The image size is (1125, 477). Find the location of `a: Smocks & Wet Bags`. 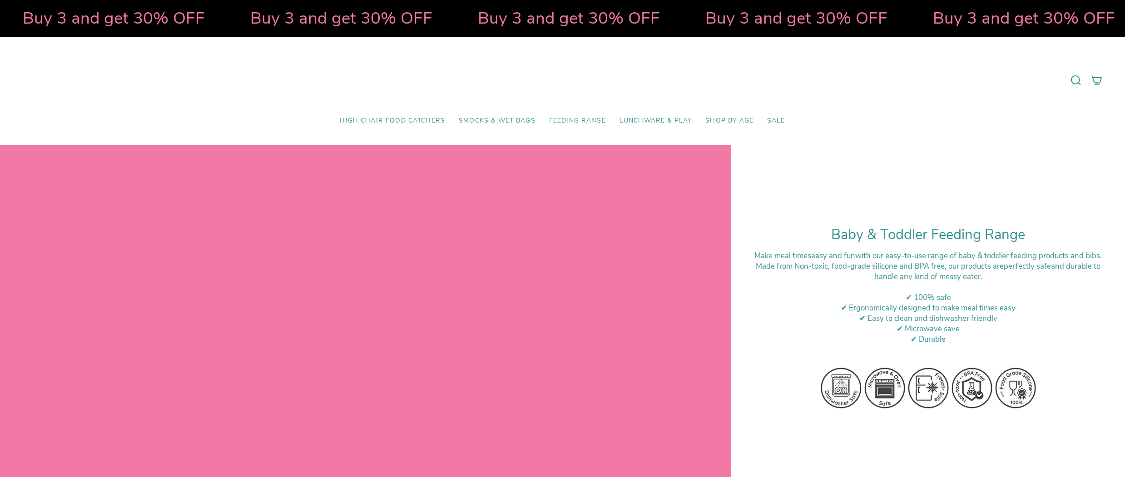

a: Smocks & Wet Bags is located at coordinates (497, 121).